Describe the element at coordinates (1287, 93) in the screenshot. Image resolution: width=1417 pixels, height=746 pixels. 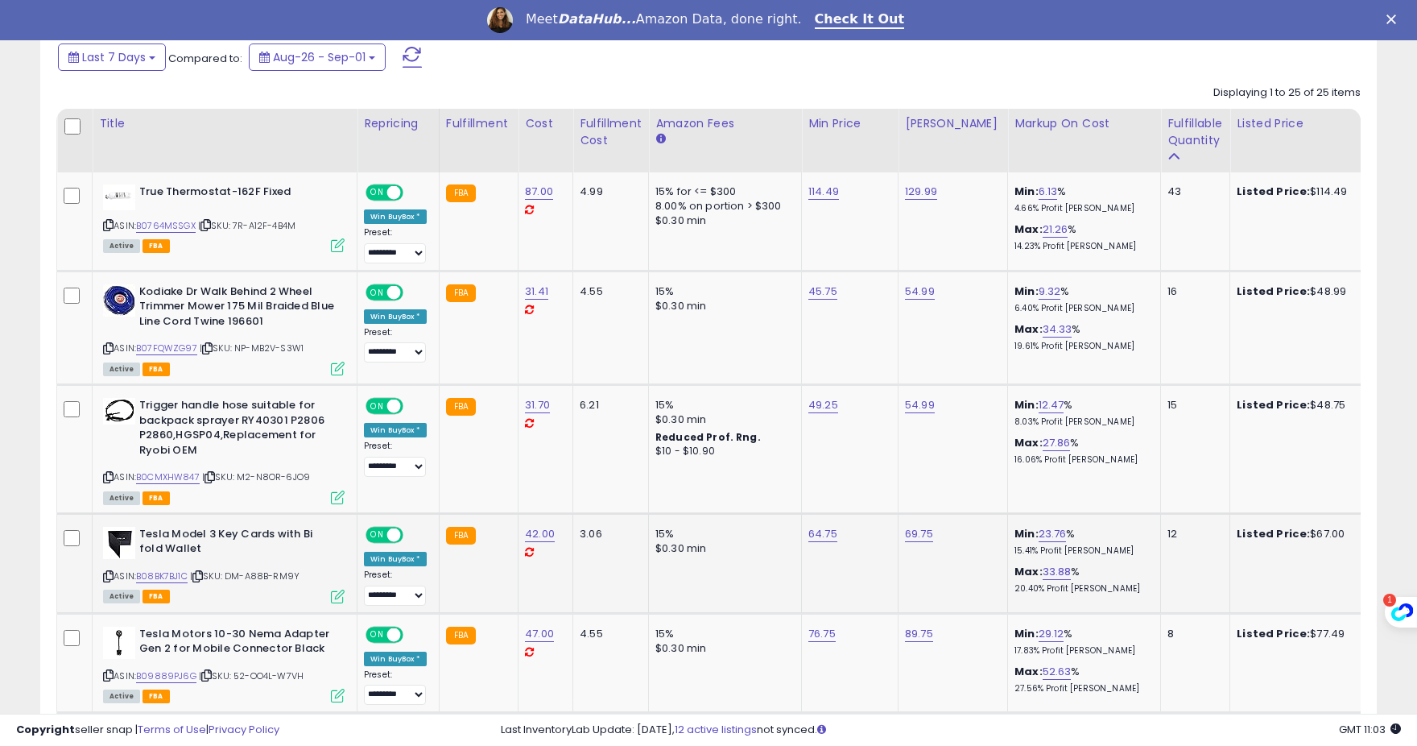
I see `div: Displaying 1 to 25 of 25 items` at that location.